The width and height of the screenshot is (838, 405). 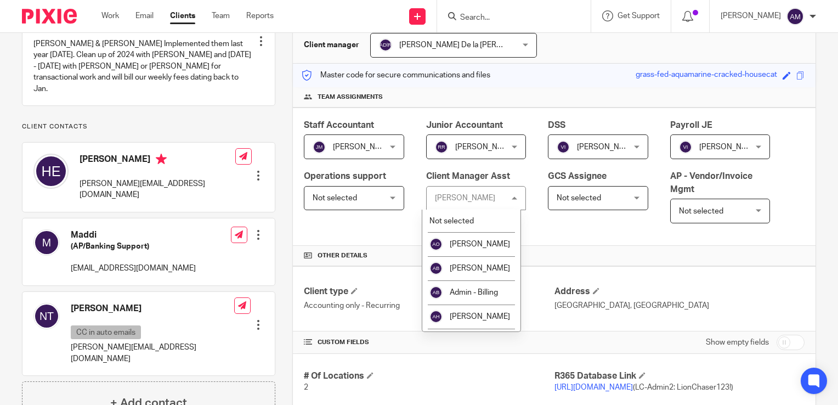 I want to click on label: Show empty fields, so click(x=737, y=342).